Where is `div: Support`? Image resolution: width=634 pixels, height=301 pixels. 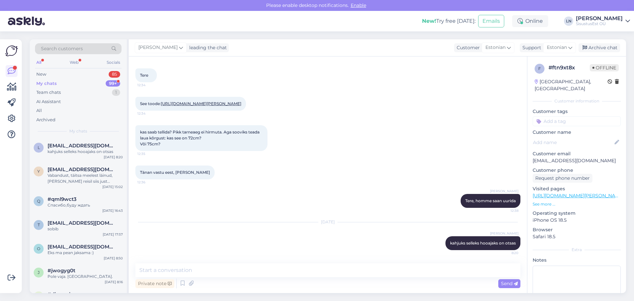
div: Support is located at coordinates (530, 48).